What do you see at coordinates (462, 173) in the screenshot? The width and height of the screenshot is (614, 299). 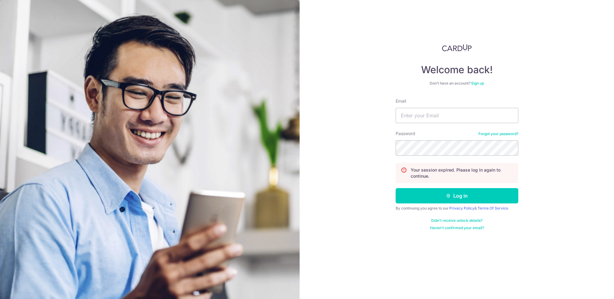 I see `p: Your session expired. Please log in again to continue.` at bounding box center [462, 173].